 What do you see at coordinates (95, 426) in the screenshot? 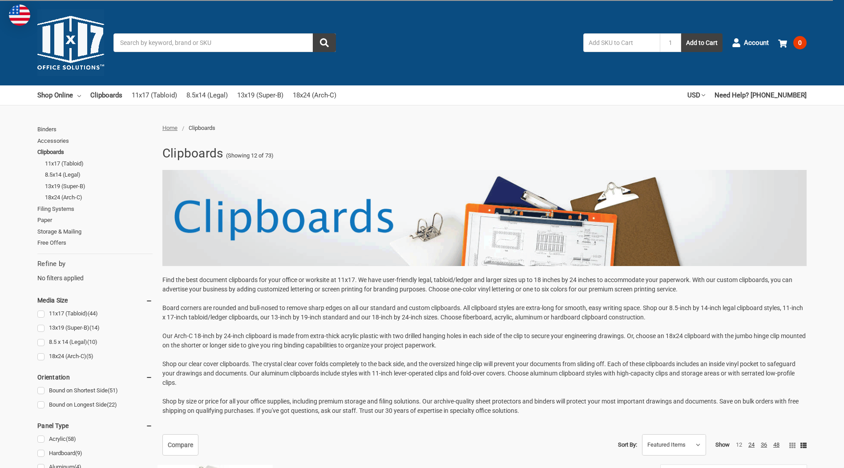
I see `h5: Panel Type` at bounding box center [95, 426].